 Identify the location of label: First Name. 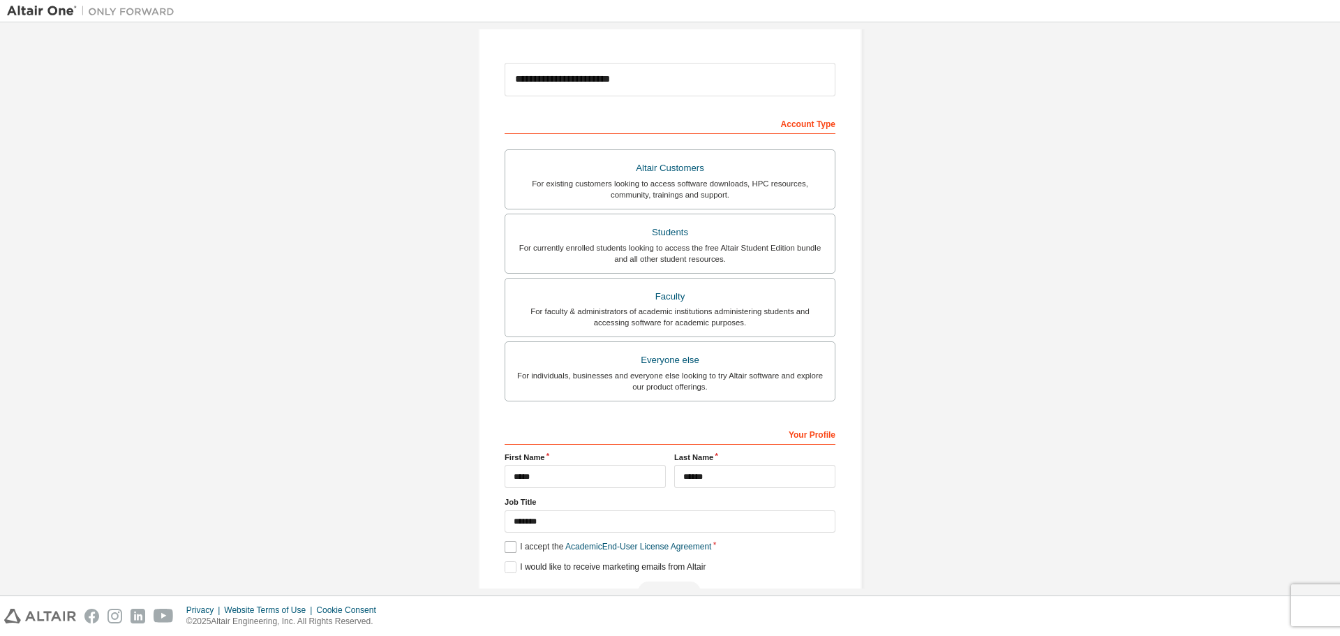
(585, 457).